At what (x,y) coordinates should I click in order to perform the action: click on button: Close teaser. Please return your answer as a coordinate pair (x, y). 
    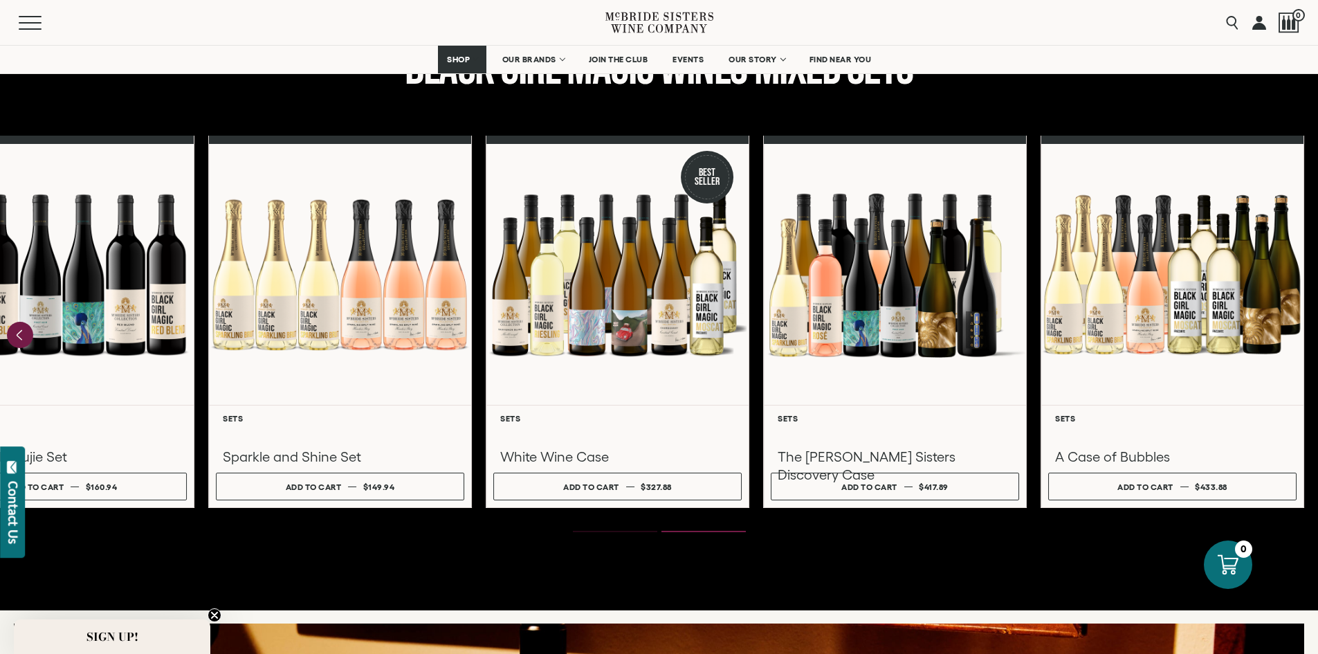
    Looking at the image, I should click on (215, 615).